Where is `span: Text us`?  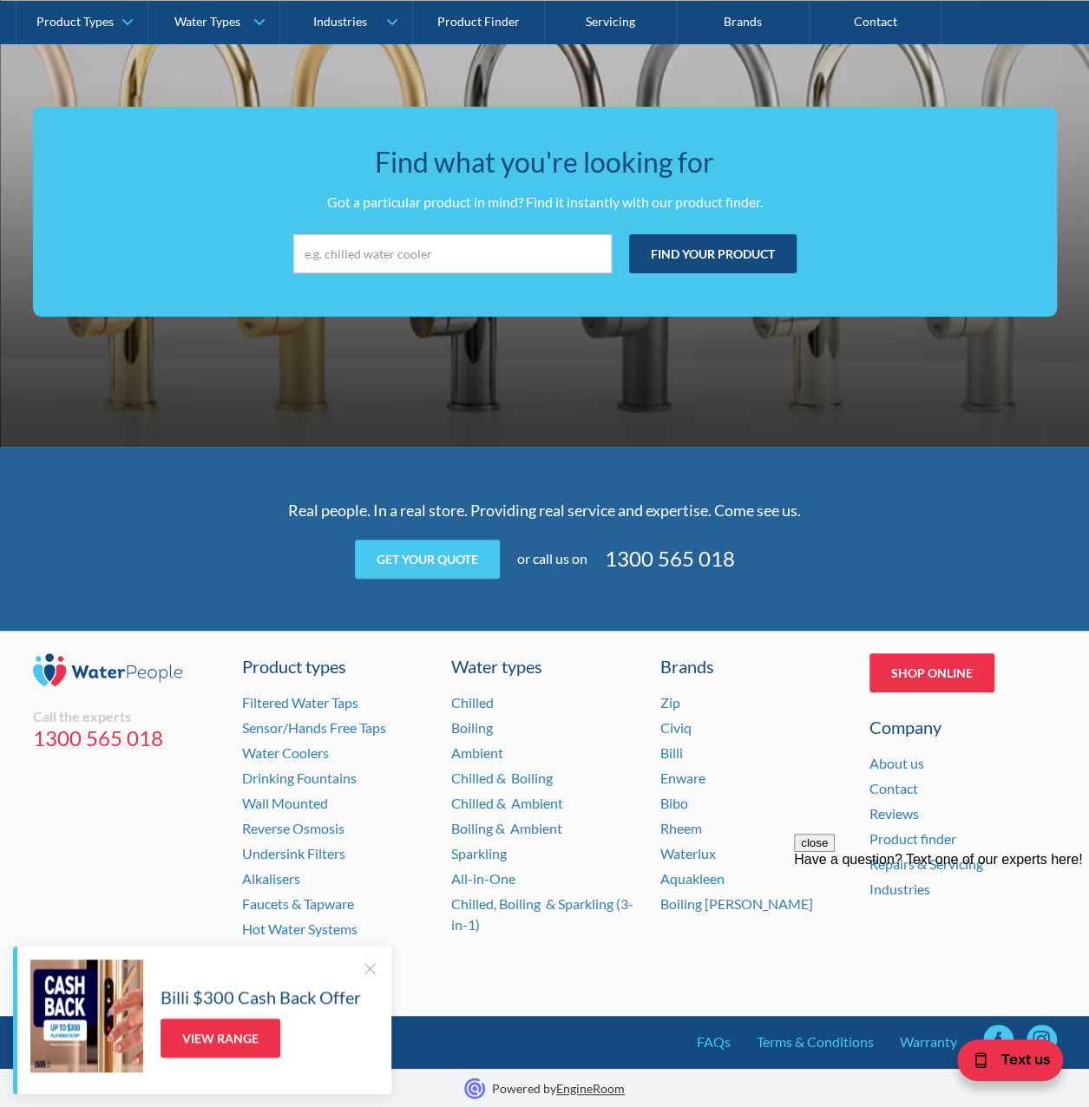
span: Text us is located at coordinates (110, 38).